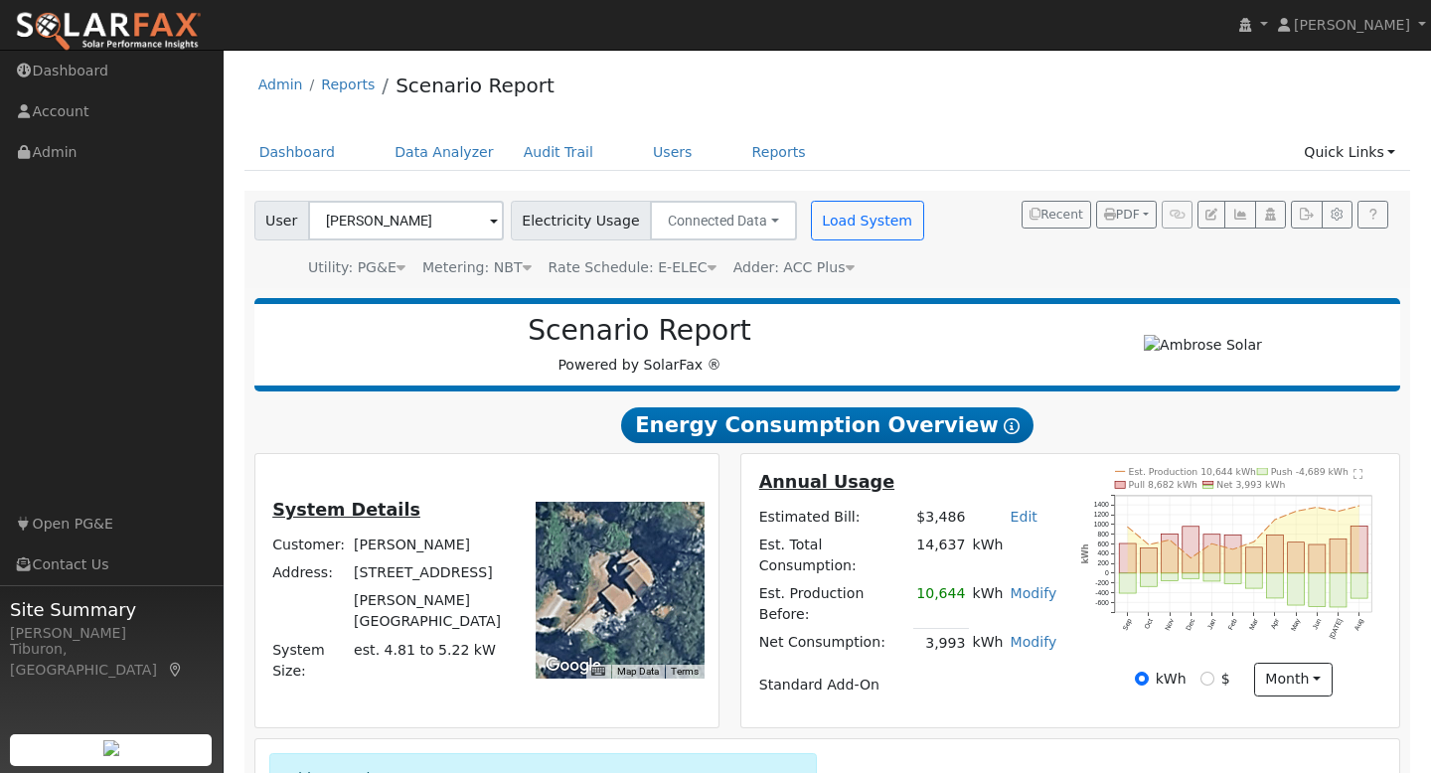  What do you see at coordinates (1101, 524) in the screenshot?
I see `text: 1000` at bounding box center [1101, 524].